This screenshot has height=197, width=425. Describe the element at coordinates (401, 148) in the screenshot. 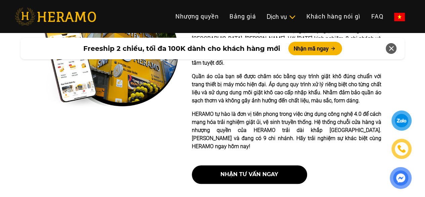

I see `img: phone-icon` at that location.